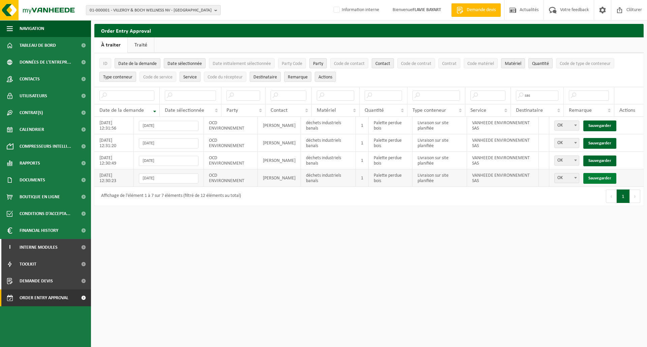 This screenshot has width=647, height=347. I want to click on button: Code matérielCode matériel: Activate to sort, so click(481, 63).